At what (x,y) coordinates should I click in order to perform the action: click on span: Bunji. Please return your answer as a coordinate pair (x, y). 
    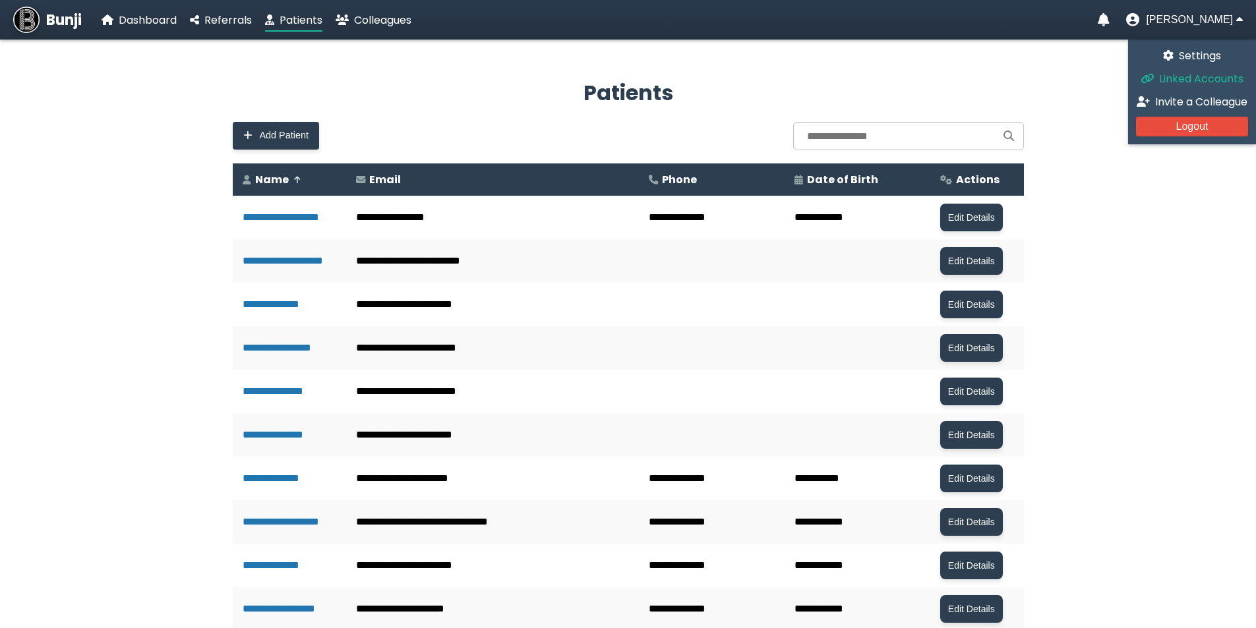
    Looking at the image, I should click on (64, 20).